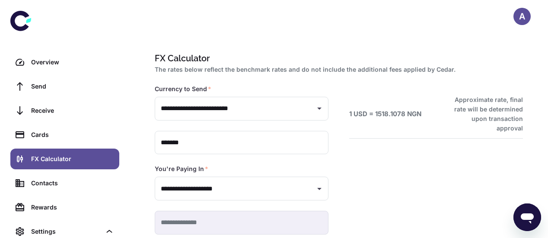  I want to click on h6: 1 USD = 1518.1078 NGN, so click(385, 114).